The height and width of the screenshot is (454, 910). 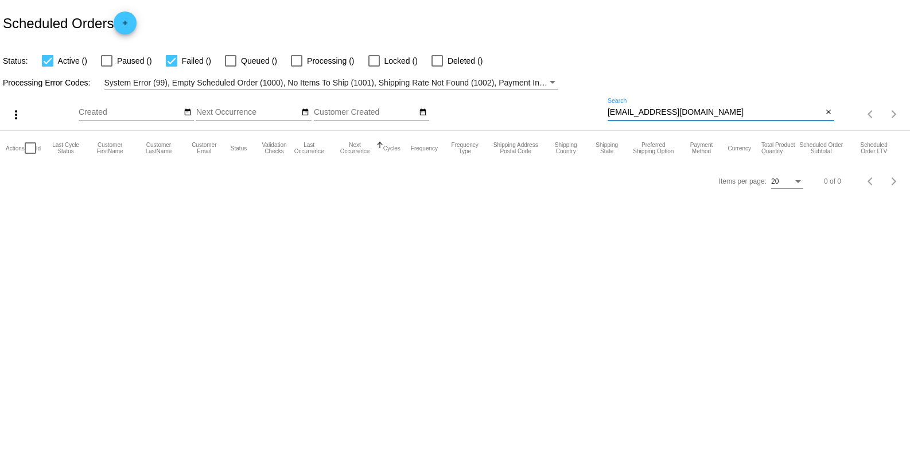 What do you see at coordinates (739, 148) in the screenshot?
I see `button: Change sorting for CurrencyIso` at bounding box center [739, 148].